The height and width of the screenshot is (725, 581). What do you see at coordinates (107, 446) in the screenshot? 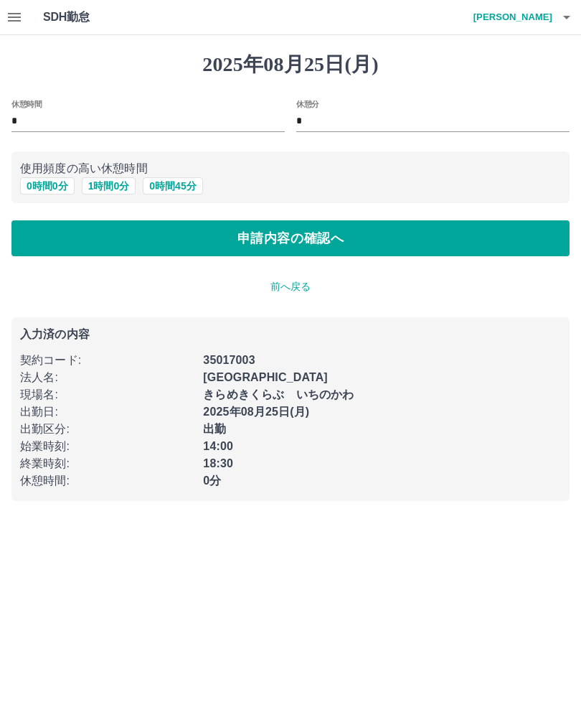
I see `p: 始業時刻 :` at bounding box center [107, 446].